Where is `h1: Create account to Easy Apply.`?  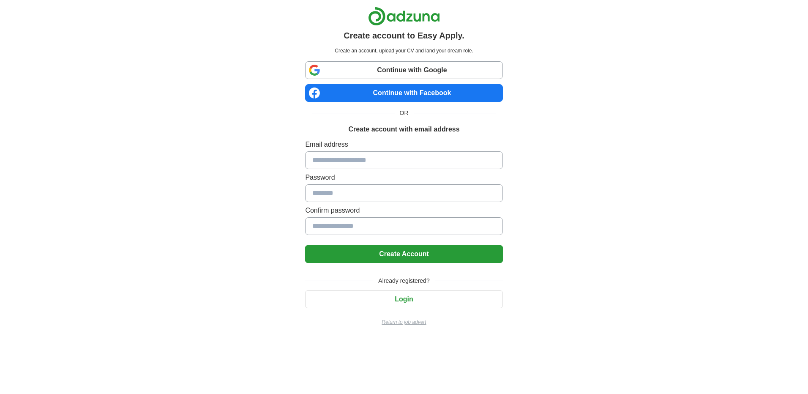 h1: Create account to Easy Apply. is located at coordinates (404, 36).